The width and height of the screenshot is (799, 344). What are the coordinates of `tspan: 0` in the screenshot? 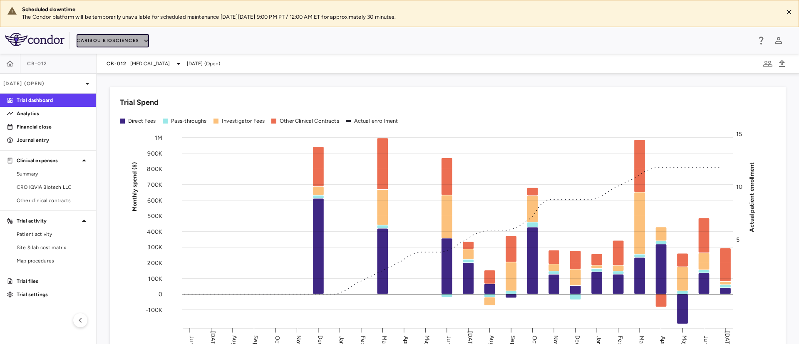 It's located at (160, 294).